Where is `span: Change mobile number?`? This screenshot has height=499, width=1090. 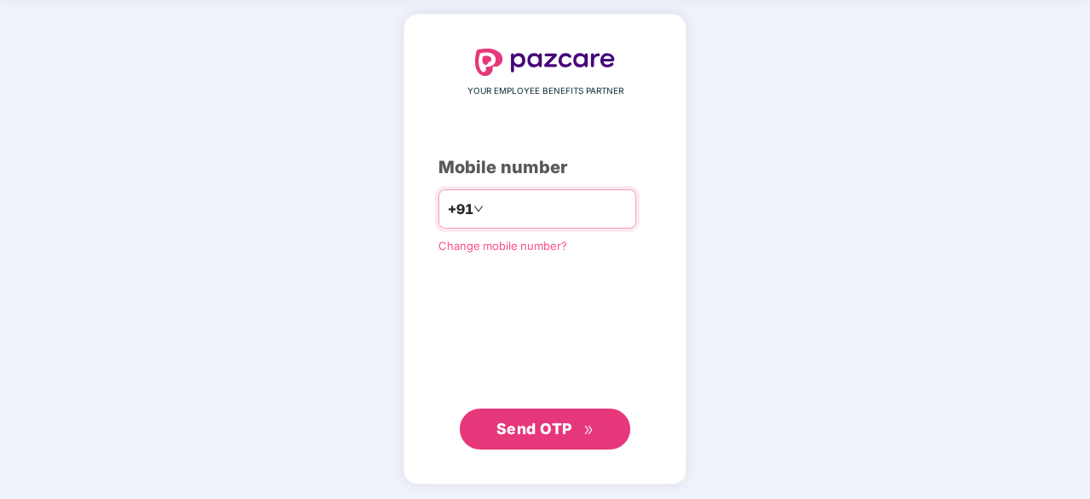 span: Change mobile number? is located at coordinates (502, 246).